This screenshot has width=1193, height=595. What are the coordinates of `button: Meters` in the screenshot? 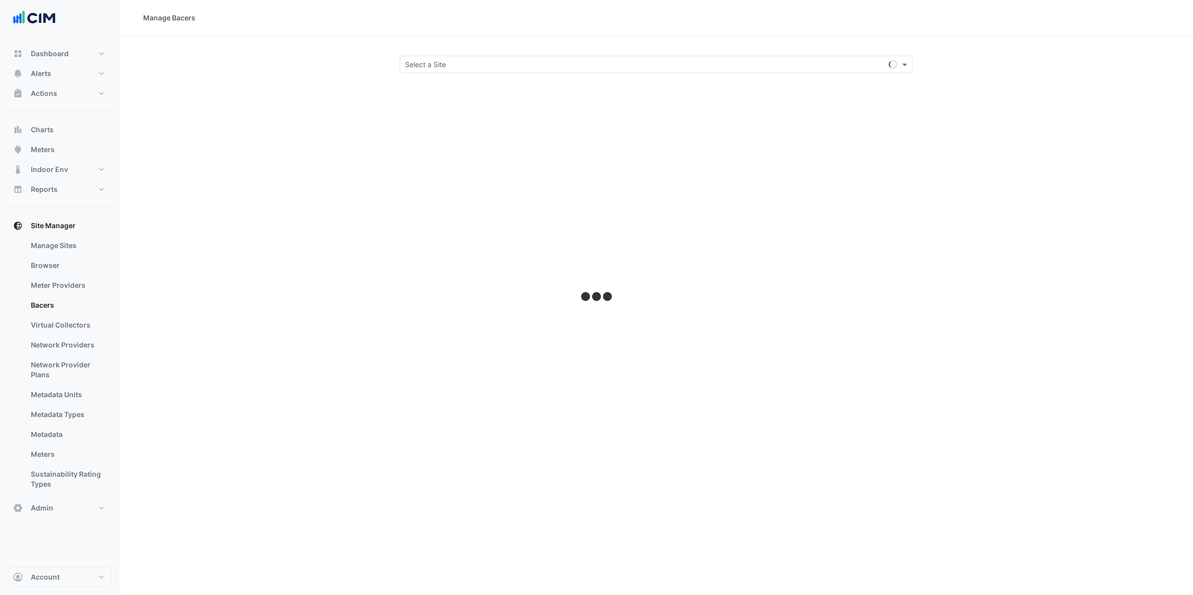 It's located at (60, 150).